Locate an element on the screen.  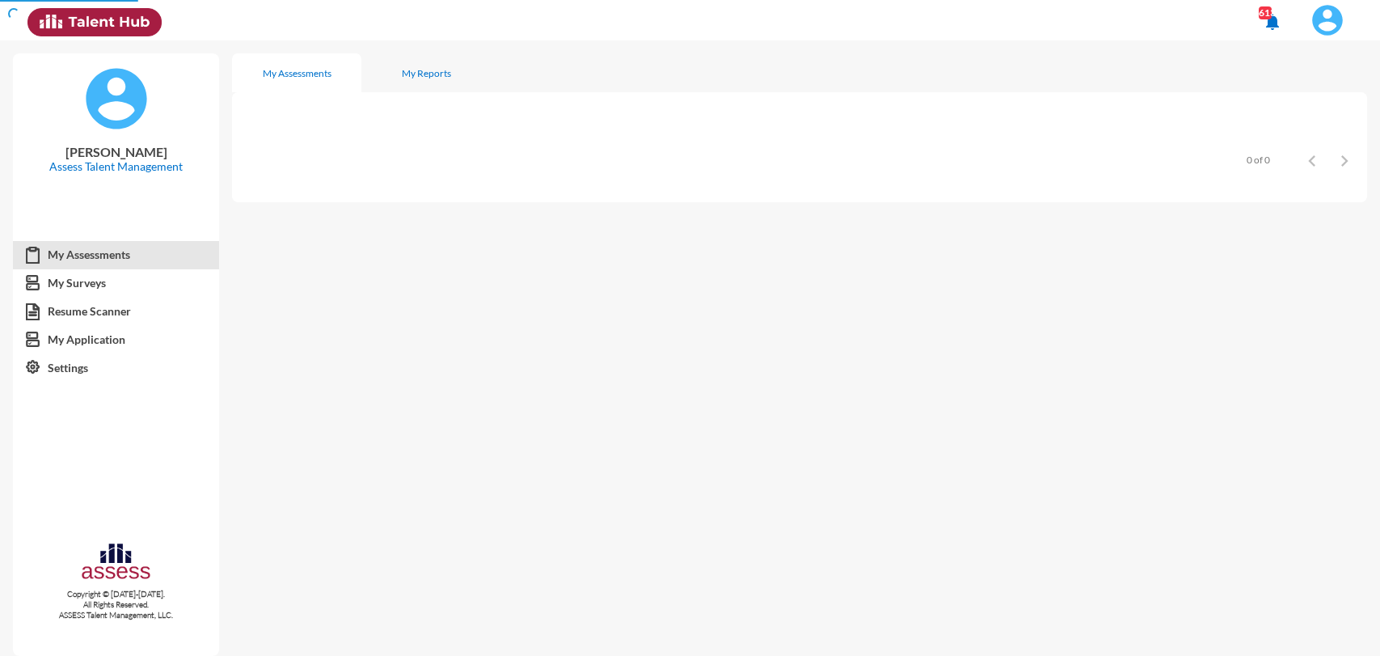
button: Previous page is located at coordinates (1312, 160).